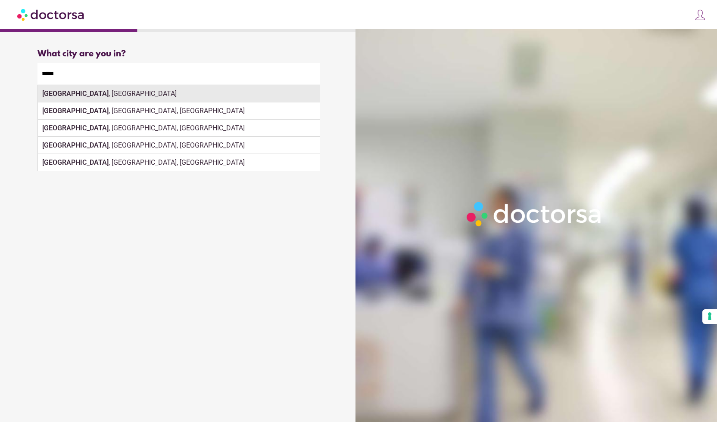 The image size is (717, 422). Describe the element at coordinates (179, 54) in the screenshot. I see `div: What city are you in?` at that location.